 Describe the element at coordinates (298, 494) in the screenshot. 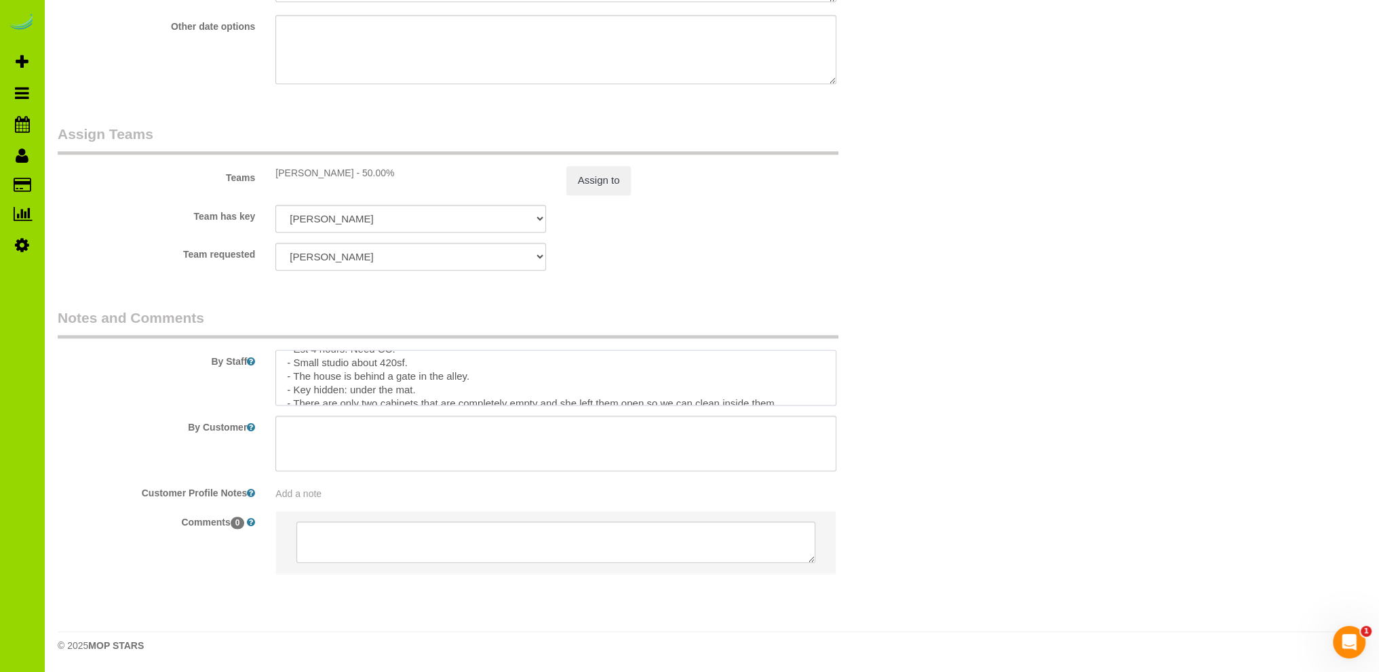

I see `span: Add a note` at that location.